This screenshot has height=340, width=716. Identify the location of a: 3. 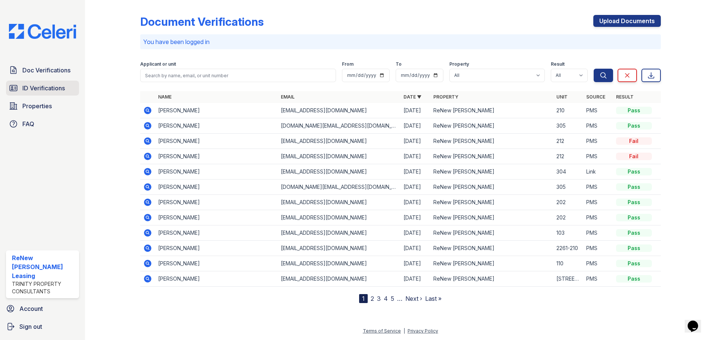
(379, 298).